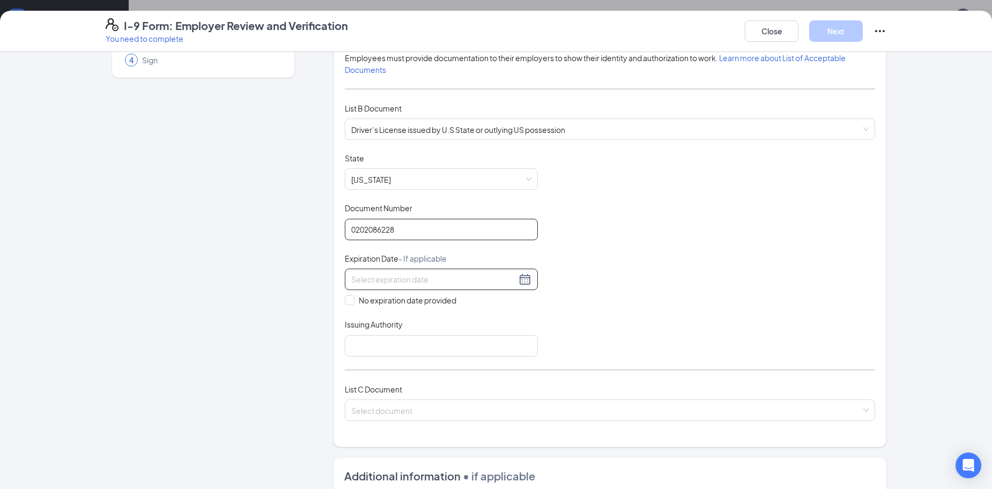 The image size is (992, 489). I want to click on input: Select expiration date, so click(434, 279).